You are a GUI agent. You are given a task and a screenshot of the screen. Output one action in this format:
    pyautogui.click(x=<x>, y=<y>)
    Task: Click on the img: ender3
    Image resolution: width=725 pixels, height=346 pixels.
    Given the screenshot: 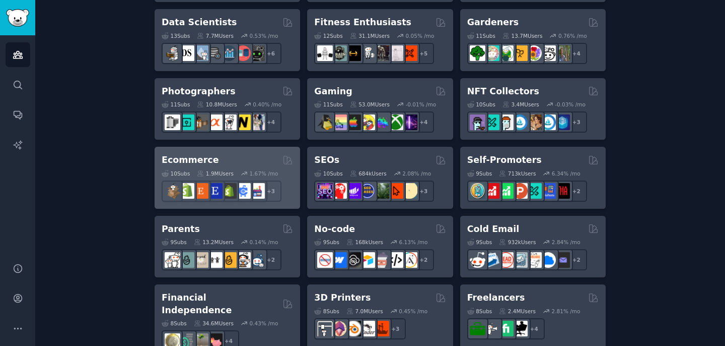 What is the action you would take?
    pyautogui.click(x=367, y=328)
    